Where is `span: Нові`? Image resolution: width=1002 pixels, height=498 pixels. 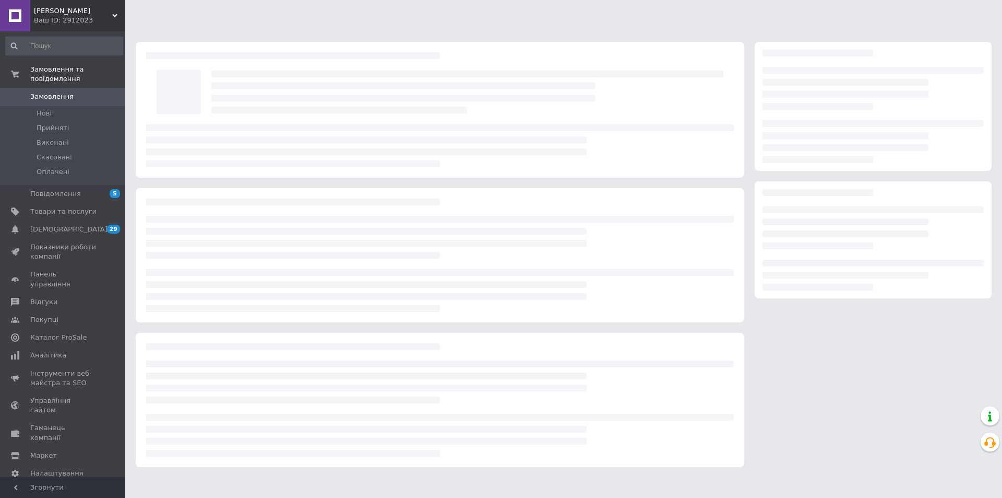
span: Нові is located at coordinates (44, 113).